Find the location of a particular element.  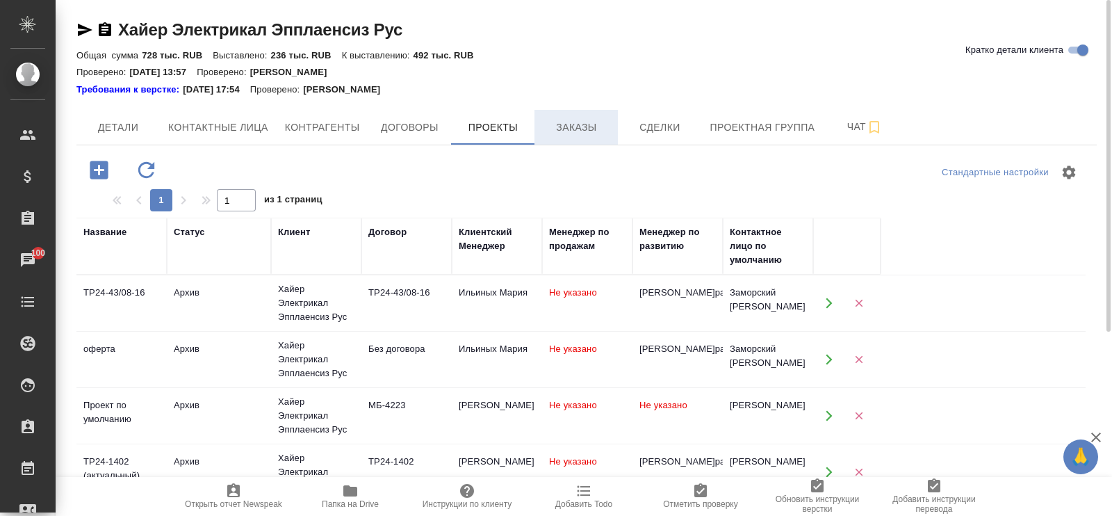

button: Обновить инструкции верстки is located at coordinates (818, 496).